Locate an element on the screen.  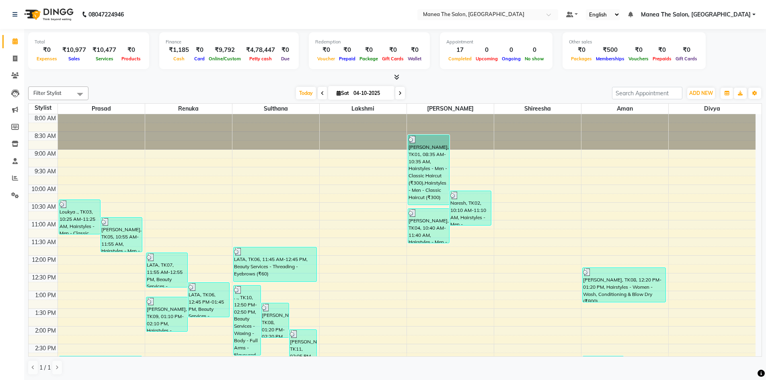
div: 10:30 AM is located at coordinates (43, 207).